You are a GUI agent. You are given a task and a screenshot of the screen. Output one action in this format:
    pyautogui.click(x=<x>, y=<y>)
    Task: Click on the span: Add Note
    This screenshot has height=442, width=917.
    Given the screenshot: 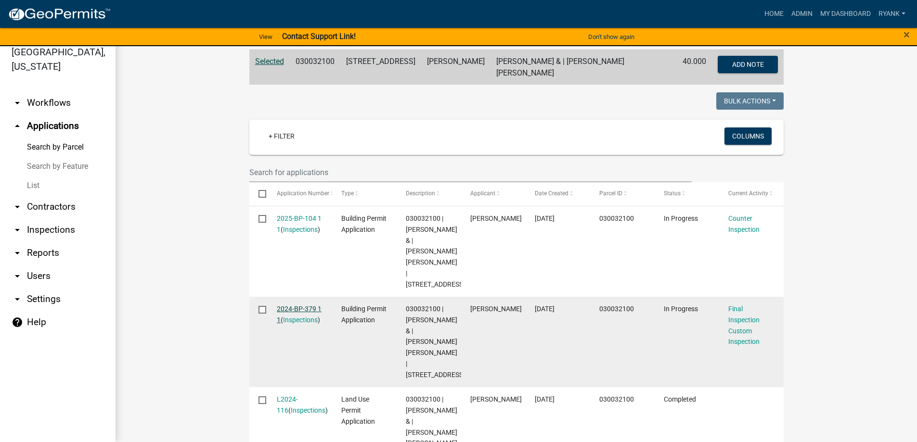 What is the action you would take?
    pyautogui.click(x=747, y=64)
    